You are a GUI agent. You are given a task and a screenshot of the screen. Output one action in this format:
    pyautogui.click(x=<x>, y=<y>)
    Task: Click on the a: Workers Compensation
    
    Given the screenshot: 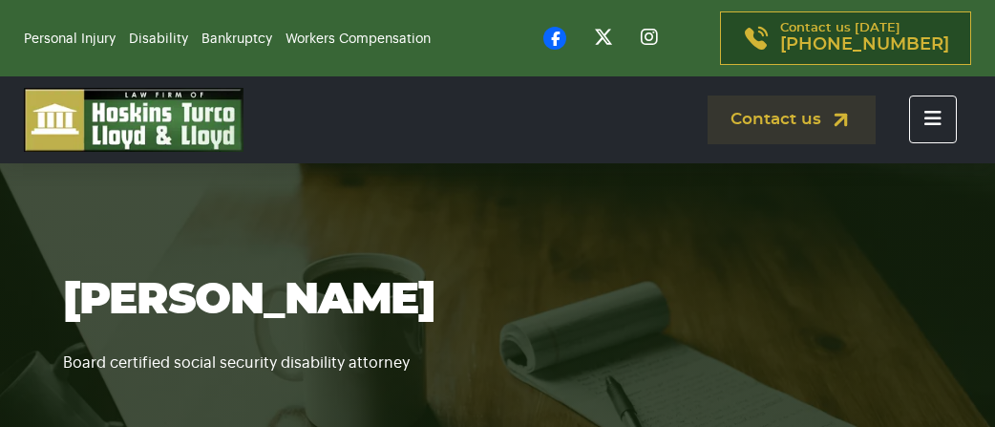 What is the action you would take?
    pyautogui.click(x=358, y=39)
    